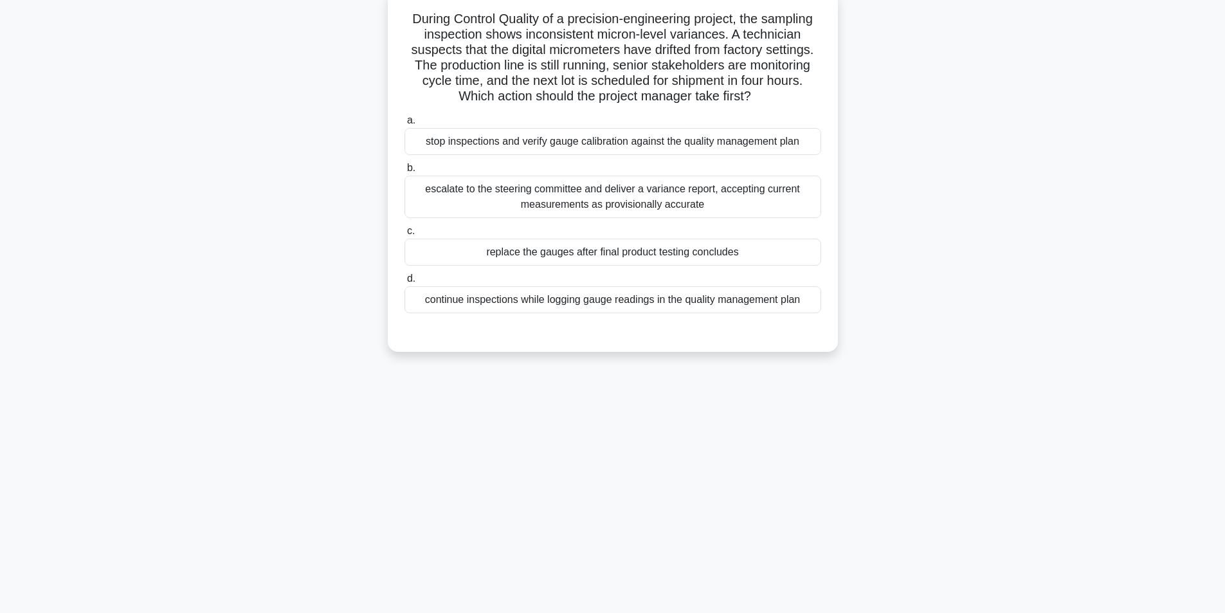  I want to click on h5: During Control Quality of a precision-engineering project, the sampling inspection shows inconsis..., so click(613, 58).